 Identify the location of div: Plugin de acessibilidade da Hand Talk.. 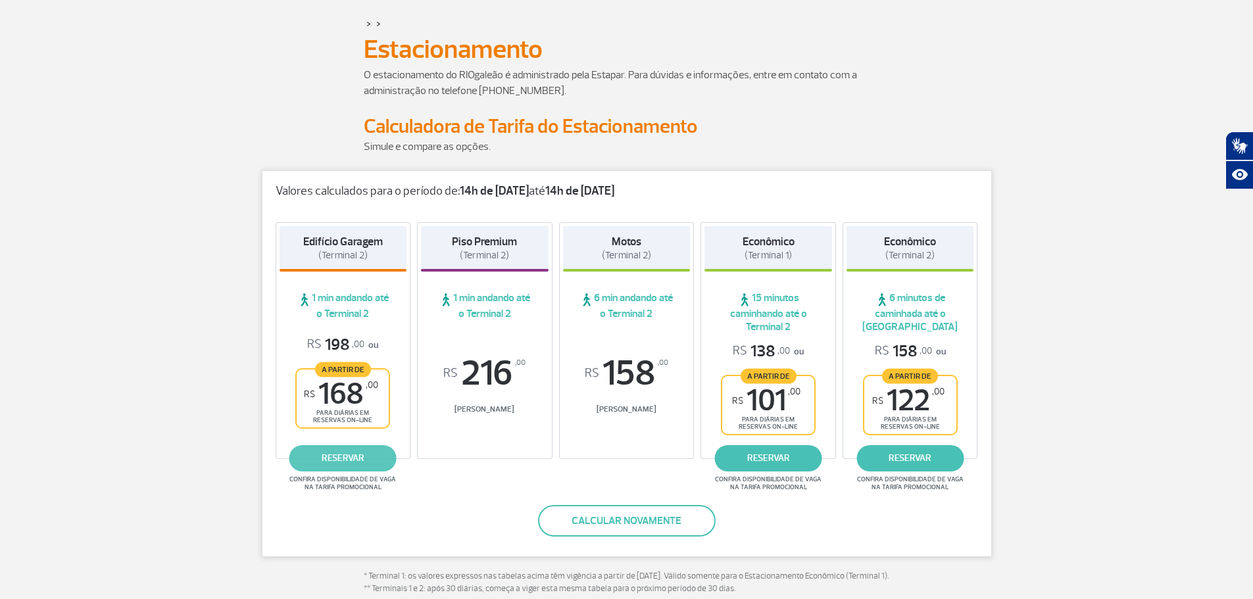
(1239, 161).